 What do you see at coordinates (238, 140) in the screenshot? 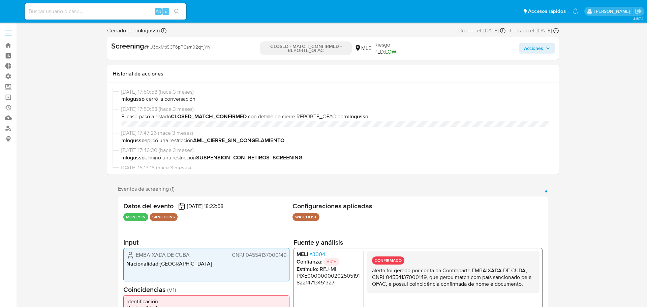
I see `b: AML_CIERRE_SIN_CONGELAMIENTO` at bounding box center [238, 140].